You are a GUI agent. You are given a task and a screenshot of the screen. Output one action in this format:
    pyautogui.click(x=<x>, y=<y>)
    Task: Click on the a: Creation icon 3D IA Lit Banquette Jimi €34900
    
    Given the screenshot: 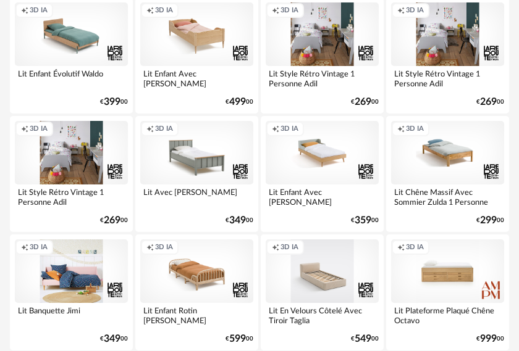 What is the action you would take?
    pyautogui.click(x=71, y=293)
    